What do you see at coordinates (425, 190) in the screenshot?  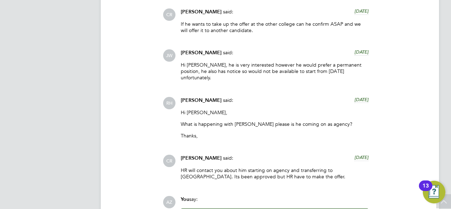 I see `div: 13` at bounding box center [425, 190].